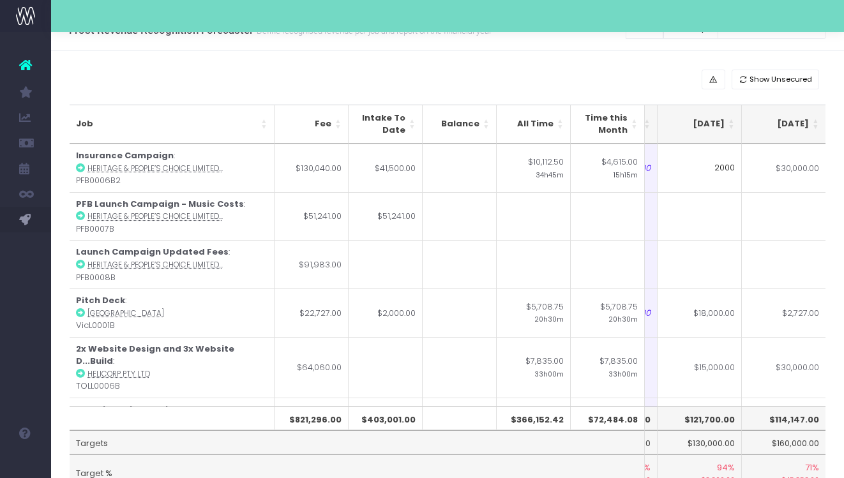 The image size is (844, 478). I want to click on th: $121,700.00, so click(700, 419).